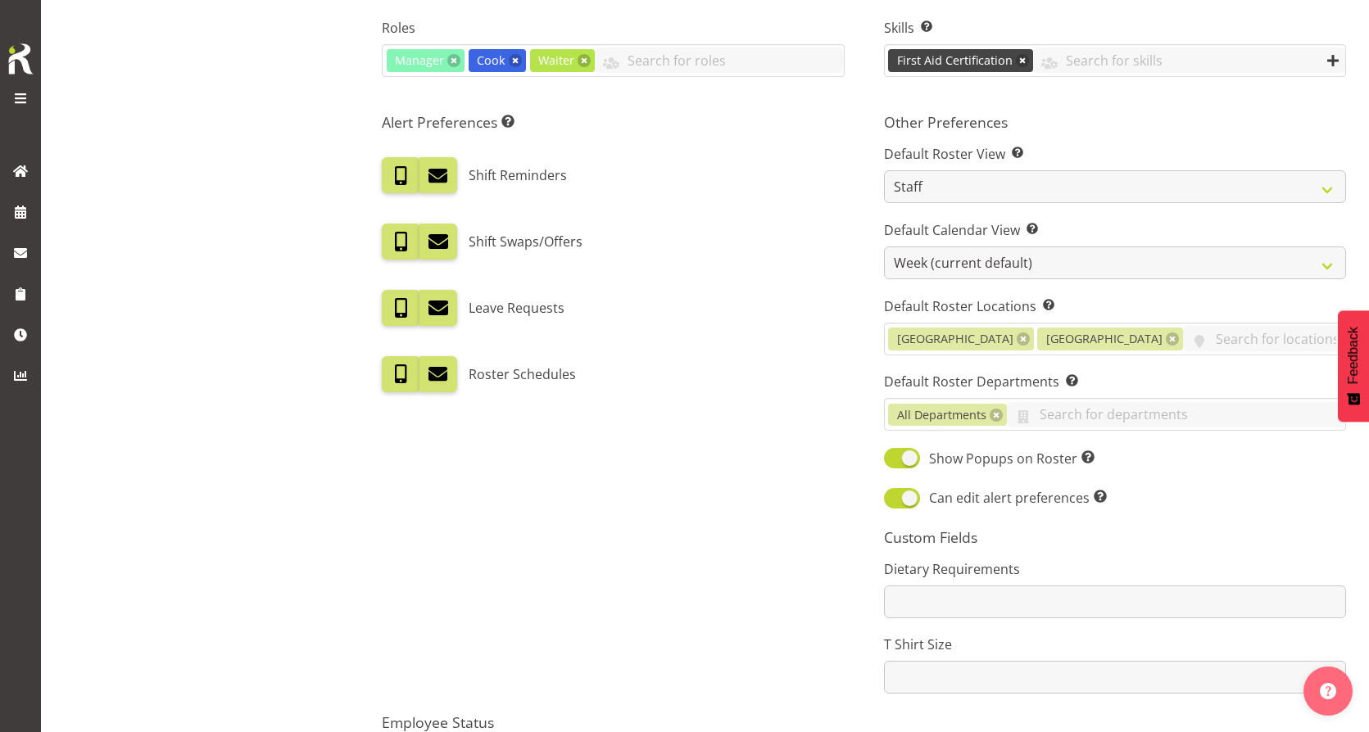 Image resolution: width=1369 pixels, height=732 pixels. I want to click on span: Cook, so click(491, 61).